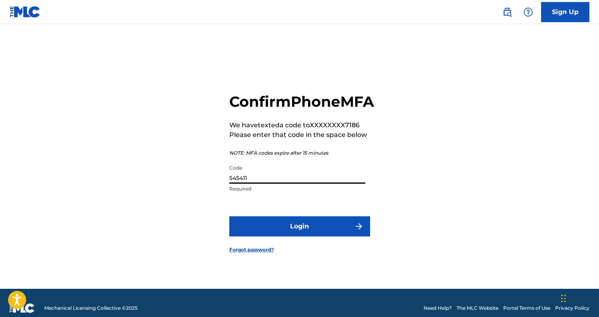 The image size is (599, 317). Describe the element at coordinates (25, 12) in the screenshot. I see `img: MLC Logo` at that location.